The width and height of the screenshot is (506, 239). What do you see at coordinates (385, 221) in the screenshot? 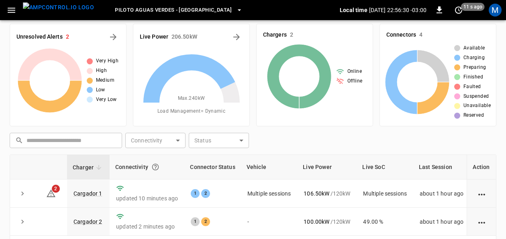
I see `td: 49.00 %` at bounding box center [385, 221].